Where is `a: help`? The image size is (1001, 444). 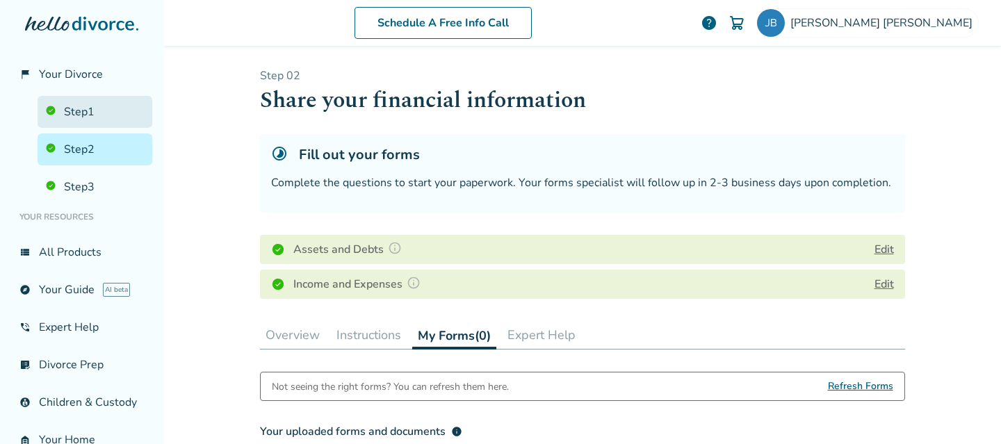 a: help is located at coordinates (709, 23).